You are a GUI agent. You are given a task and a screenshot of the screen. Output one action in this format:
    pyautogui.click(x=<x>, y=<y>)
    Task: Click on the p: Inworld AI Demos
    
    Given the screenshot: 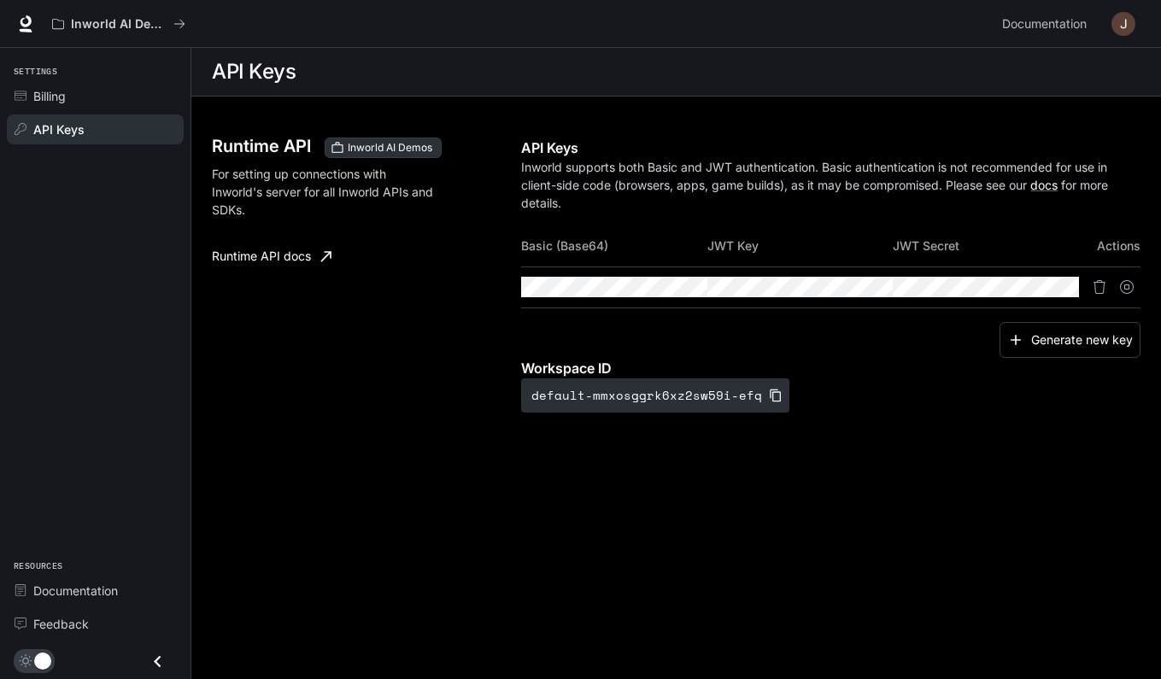 What is the action you would take?
    pyautogui.click(x=119, y=24)
    